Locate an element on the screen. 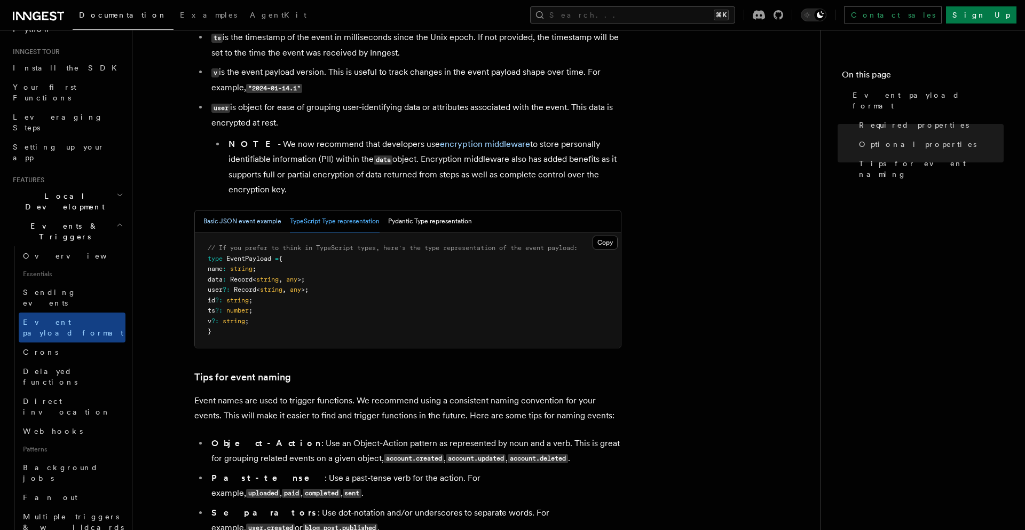 The image size is (1025, 530). span: string is located at coordinates (267, 279).